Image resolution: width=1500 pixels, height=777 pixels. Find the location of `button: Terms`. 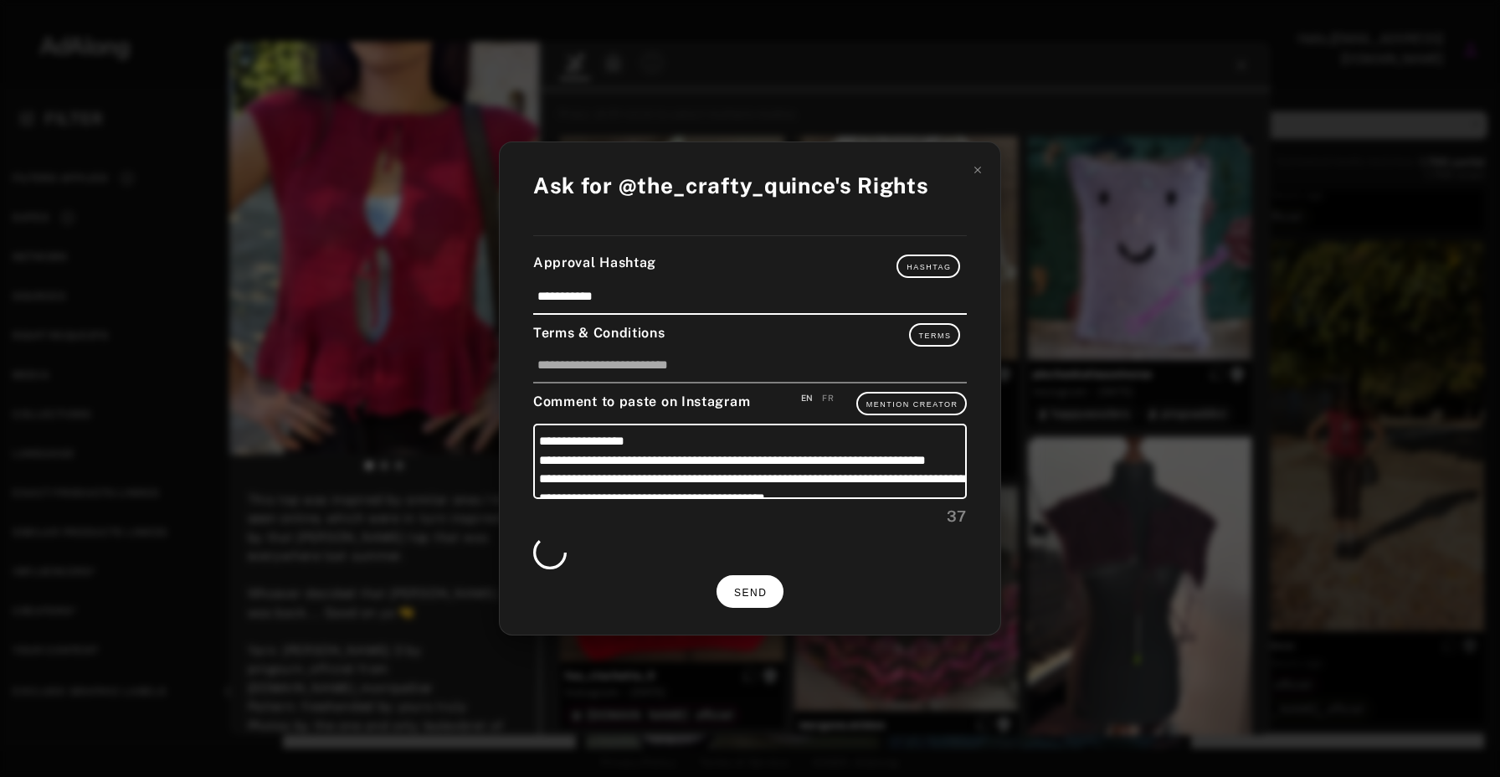

button: Terms is located at coordinates (935, 335).